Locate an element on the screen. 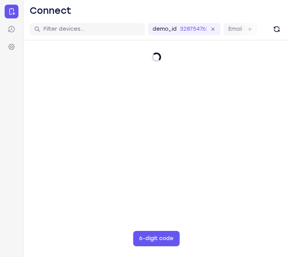 This screenshot has width=289, height=257. label: demo_id is located at coordinates (164, 29).